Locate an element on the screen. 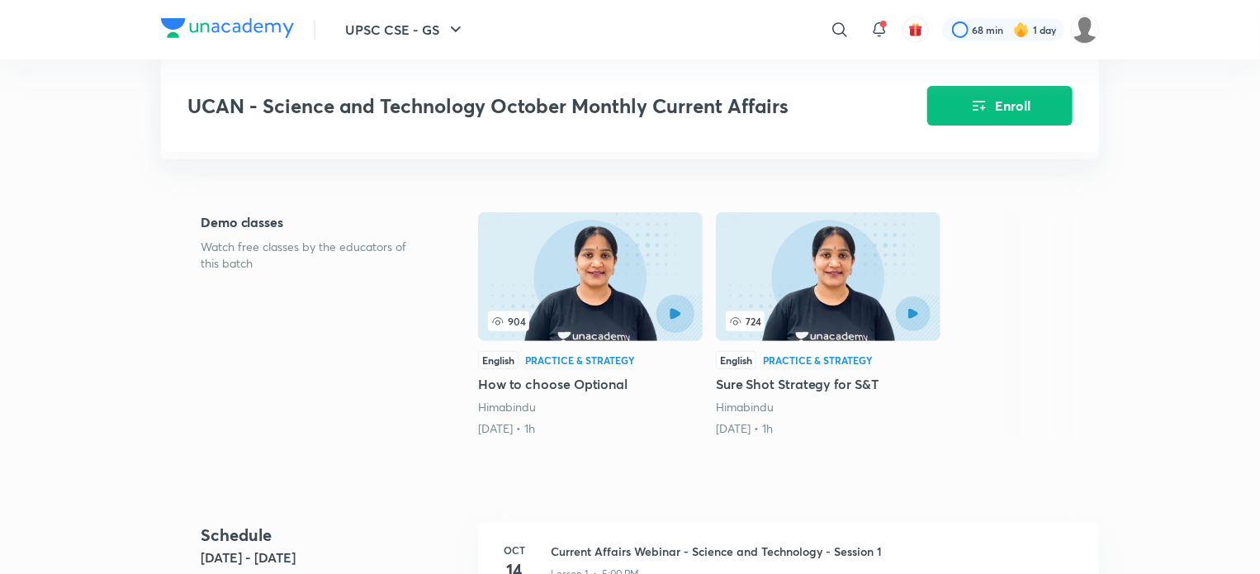 The width and height of the screenshot is (1260, 574). h5: Sure Shot Strategy for S&T is located at coordinates (828, 384).